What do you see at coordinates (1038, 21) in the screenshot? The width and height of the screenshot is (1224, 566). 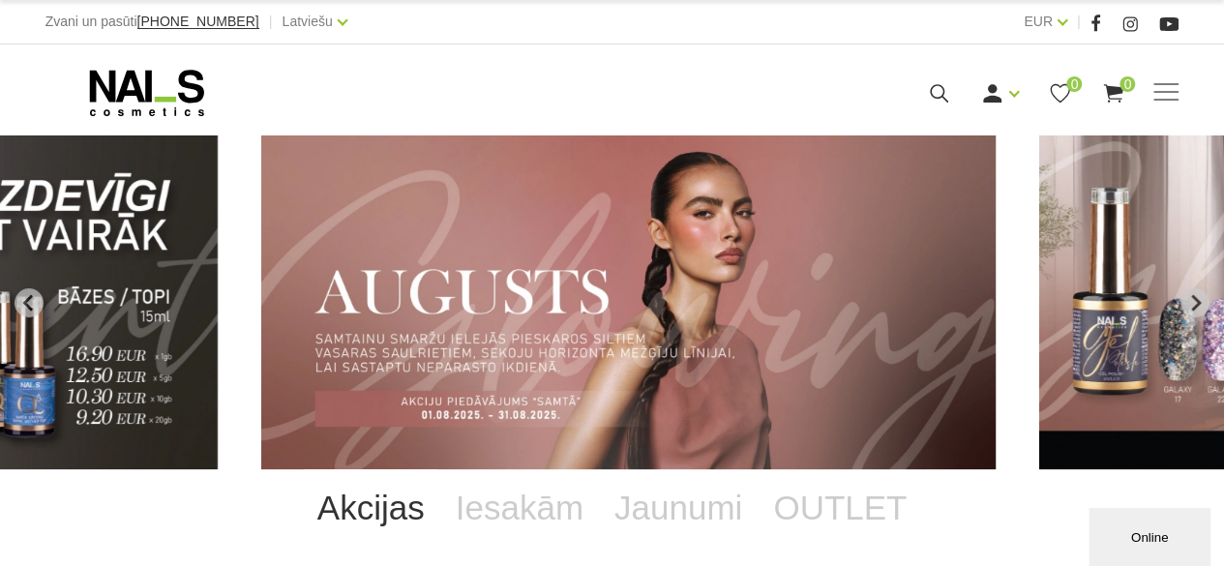 I see `a: EUR` at bounding box center [1038, 21].